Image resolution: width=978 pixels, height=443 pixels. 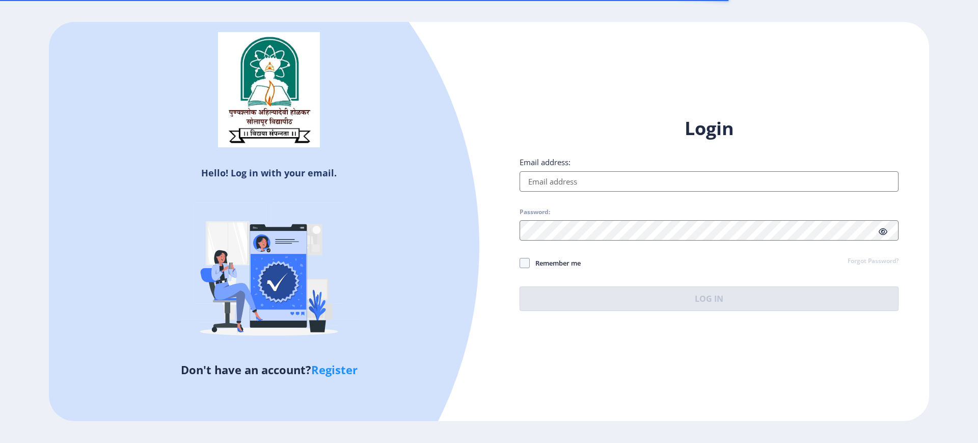 I want to click on button: Log In, so click(x=709, y=299).